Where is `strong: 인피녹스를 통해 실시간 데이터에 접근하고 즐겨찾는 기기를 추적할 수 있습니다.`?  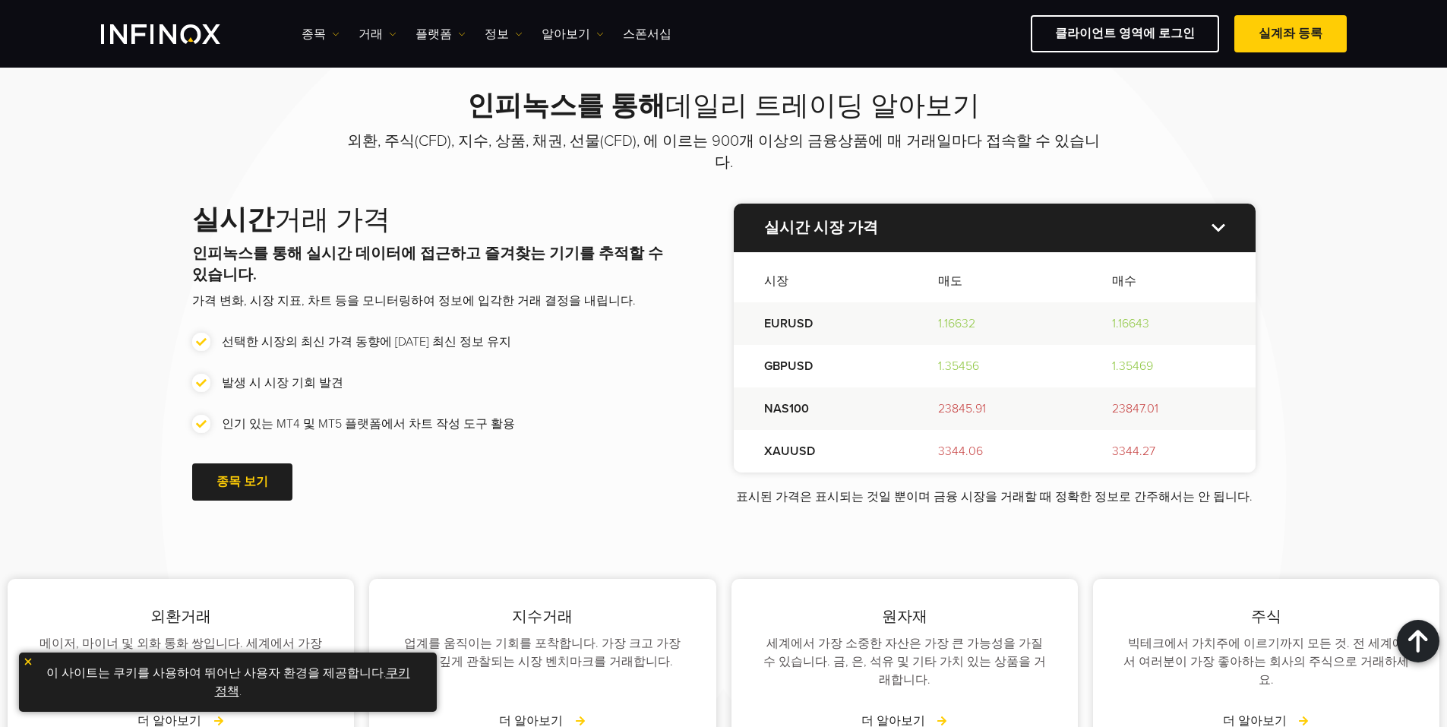 strong: 인피녹스를 통해 실시간 데이터에 접근하고 즐겨찾는 기기를 추적할 수 있습니다. is located at coordinates (428, 264).